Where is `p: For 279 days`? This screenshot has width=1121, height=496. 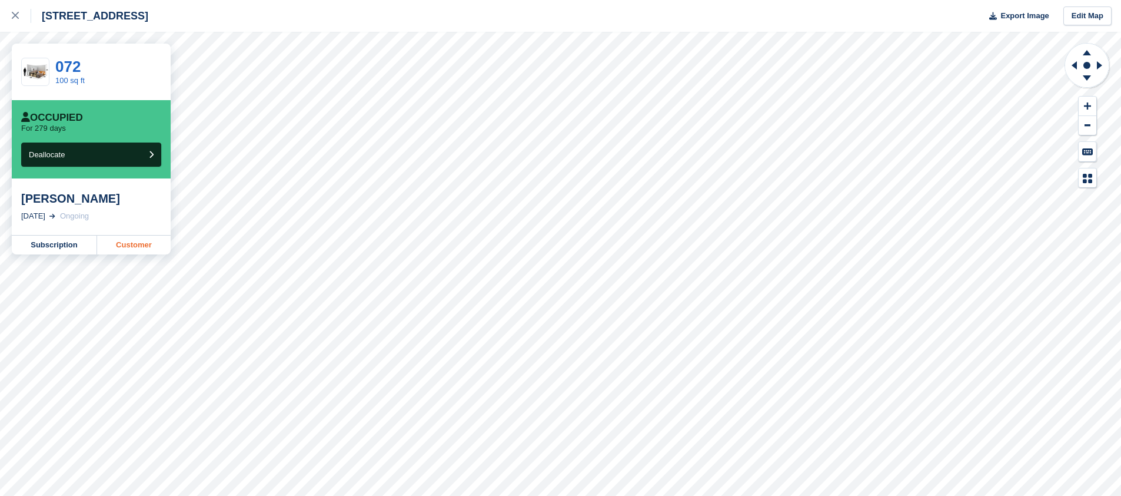 p: For 279 days is located at coordinates (44, 128).